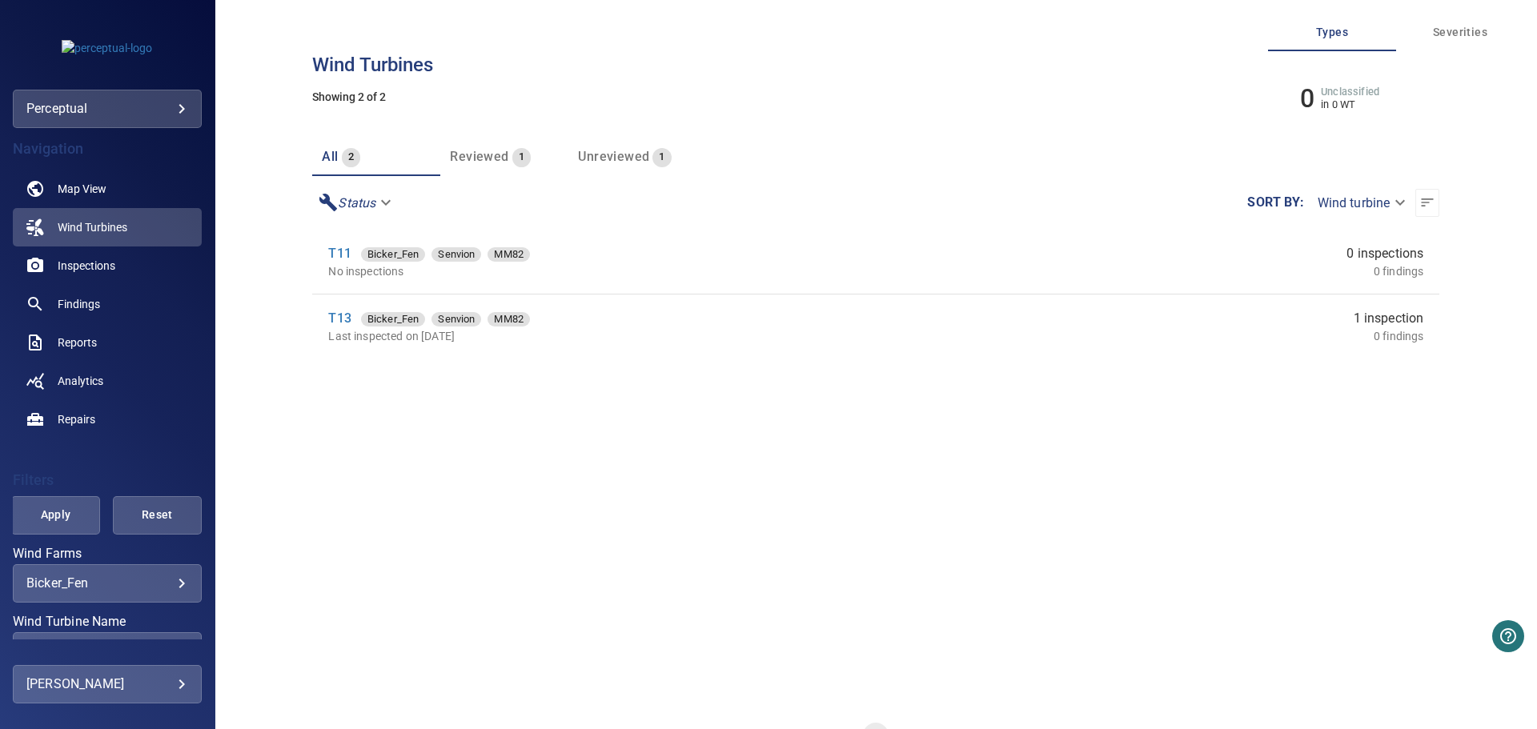  I want to click on h4: Filters, so click(107, 480).